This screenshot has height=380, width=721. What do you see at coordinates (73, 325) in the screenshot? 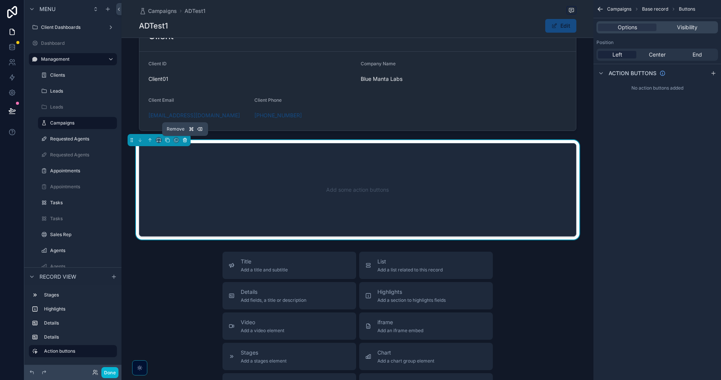
I see `div: scrollable content` at bounding box center [73, 325].